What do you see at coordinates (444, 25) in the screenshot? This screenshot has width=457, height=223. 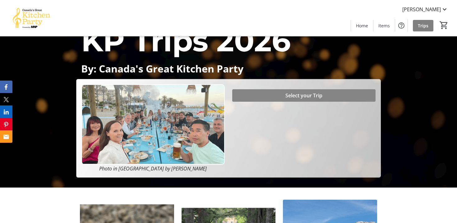 I see `button: Cart` at bounding box center [444, 25].